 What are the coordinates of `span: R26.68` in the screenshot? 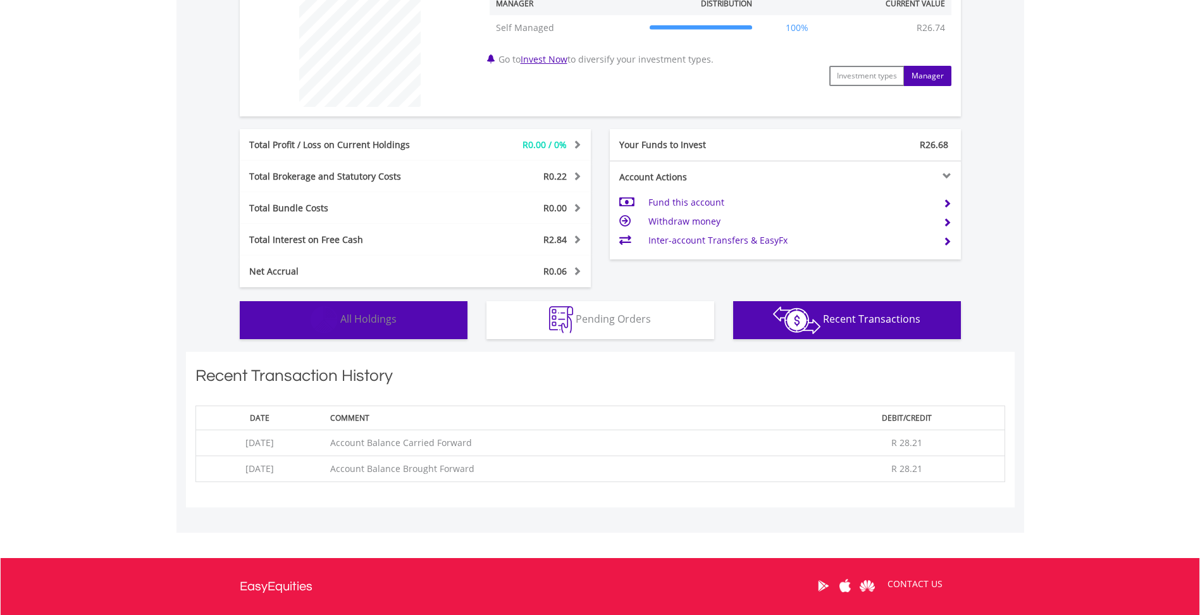 It's located at (934, 144).